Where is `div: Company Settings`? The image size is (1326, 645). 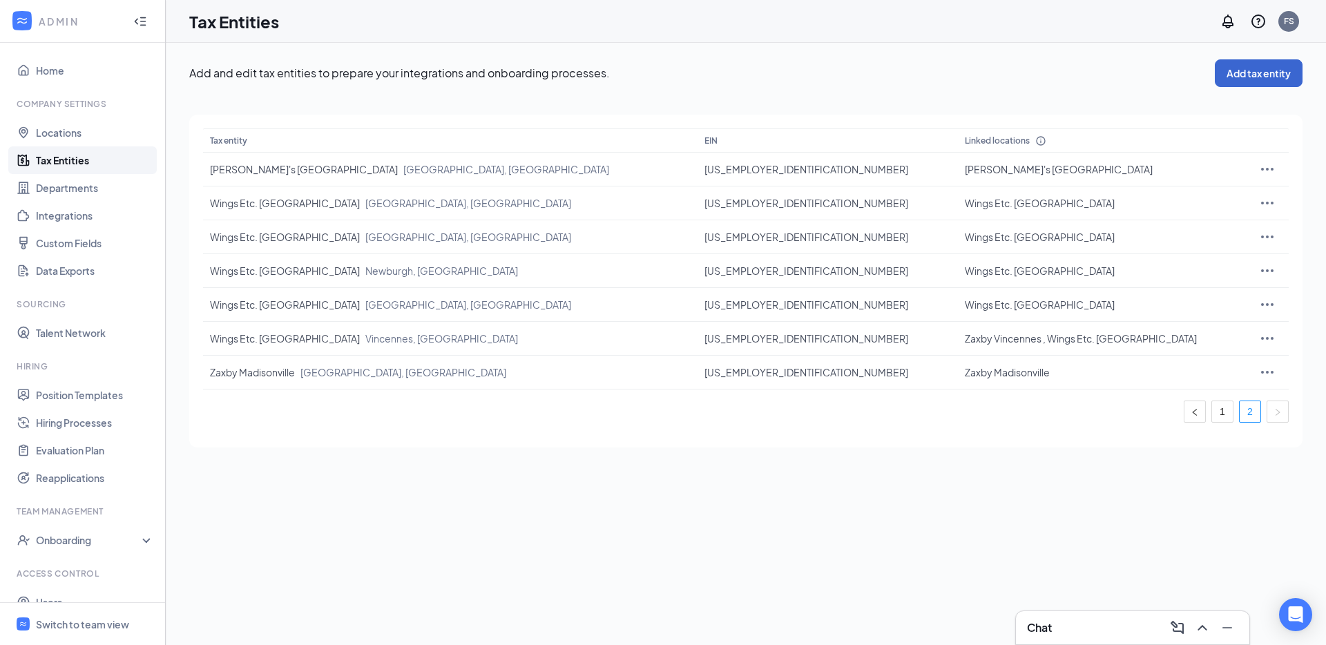 div: Company Settings is located at coordinates (84, 104).